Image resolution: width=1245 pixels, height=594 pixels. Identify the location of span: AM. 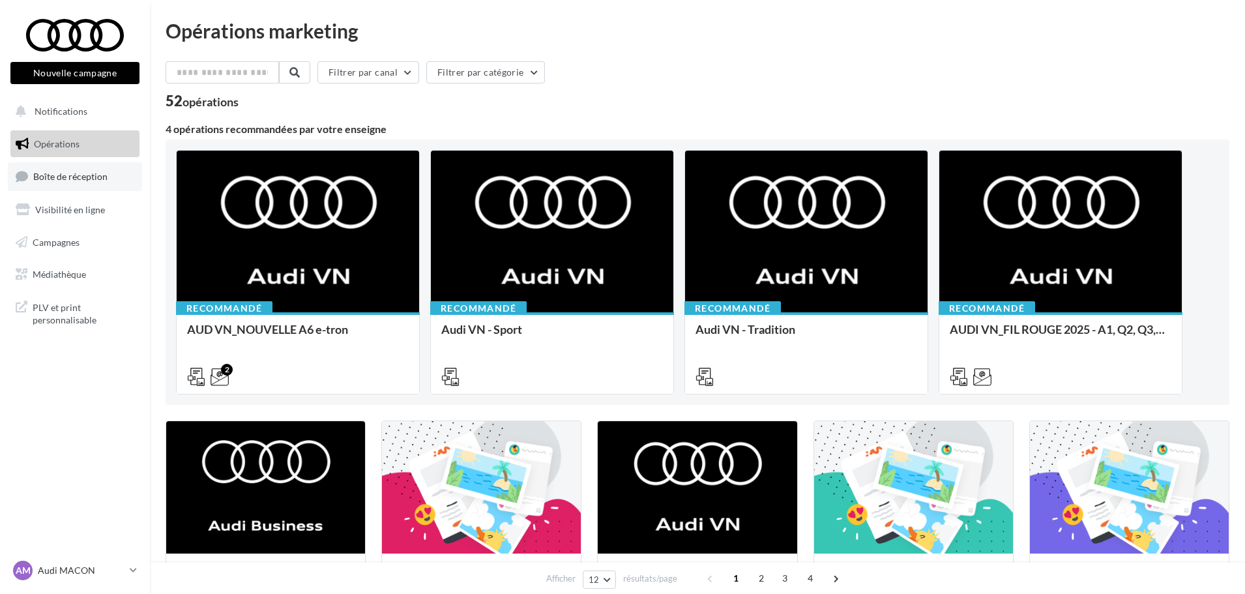
(23, 570).